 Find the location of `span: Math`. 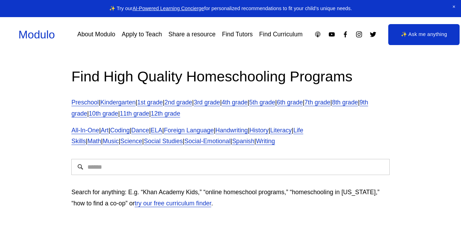

span: Math is located at coordinates (94, 141).